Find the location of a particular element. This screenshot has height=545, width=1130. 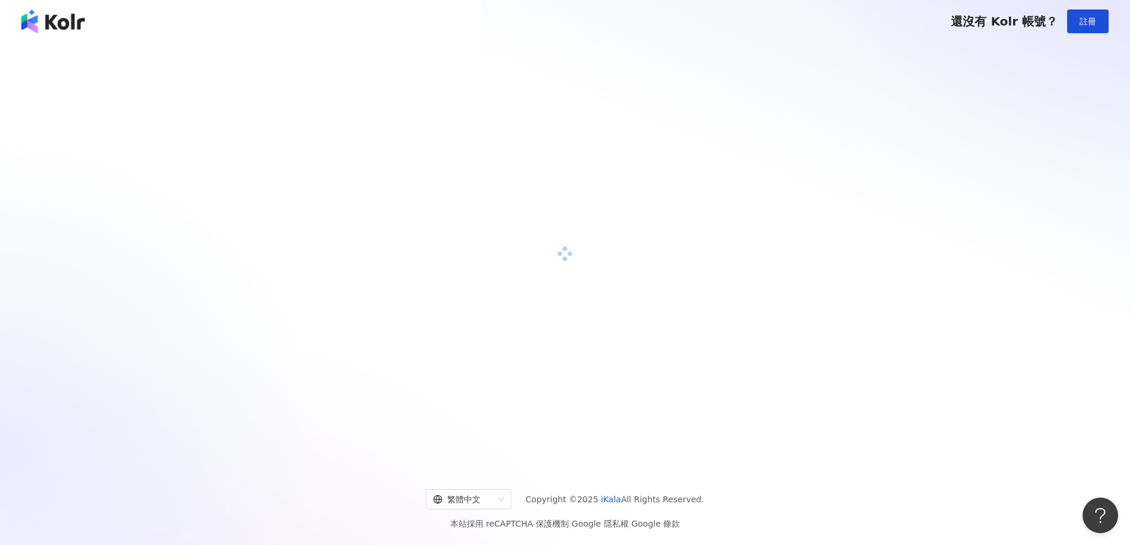

span: 還沒有 Kolr 帳號？ is located at coordinates (1005, 21).